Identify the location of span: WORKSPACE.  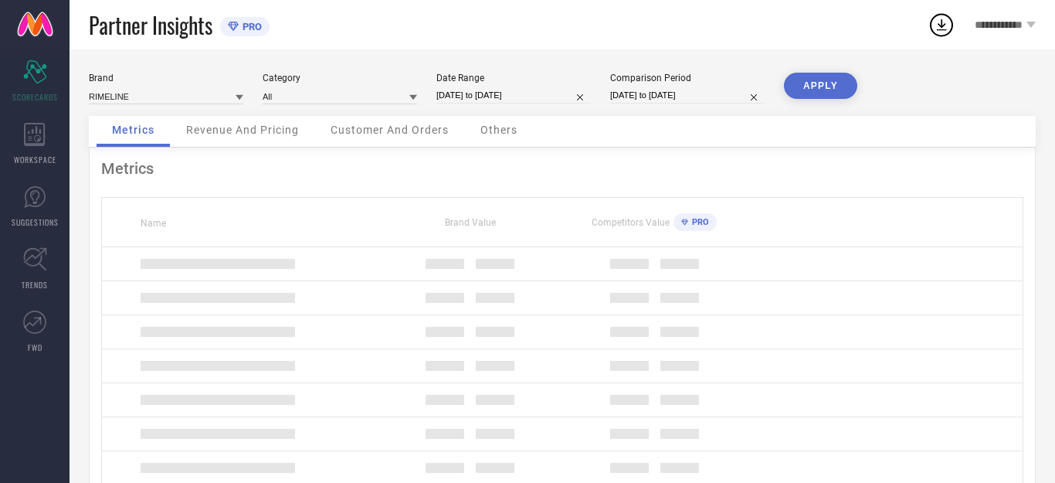
(35, 159).